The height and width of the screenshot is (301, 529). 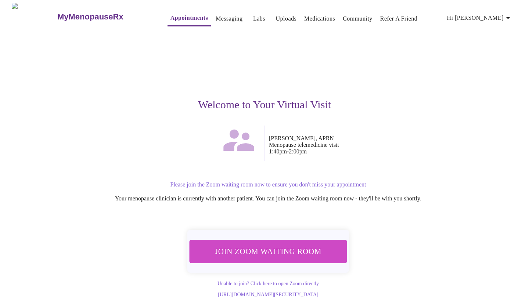 I want to click on p: Please join the Zoom waiting room now to ensure you don't miss your appointment, so click(x=268, y=185).